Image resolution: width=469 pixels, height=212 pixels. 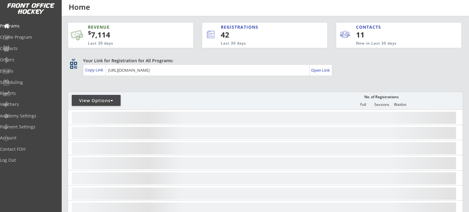 I want to click on button: qr_code, so click(x=74, y=65).